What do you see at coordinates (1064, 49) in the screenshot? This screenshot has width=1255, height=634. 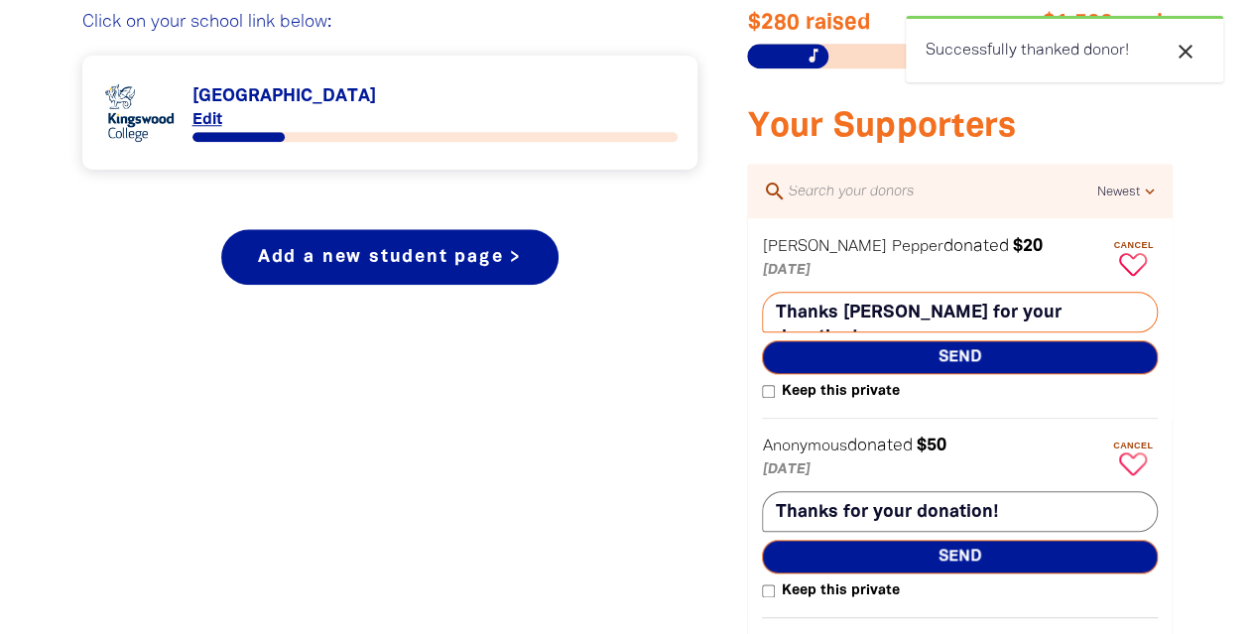 I see `div: Successfully thanked donor!` at bounding box center [1064, 49].